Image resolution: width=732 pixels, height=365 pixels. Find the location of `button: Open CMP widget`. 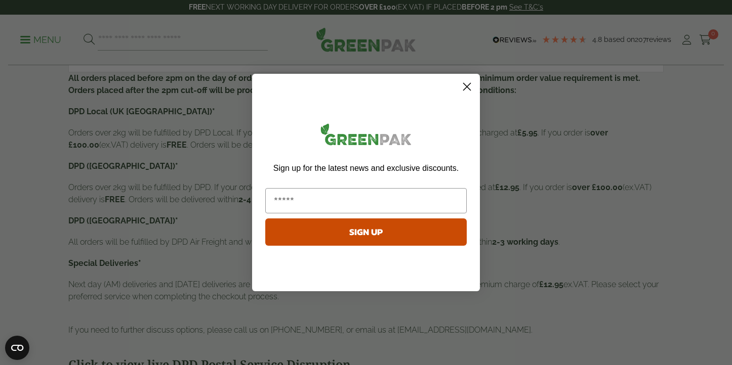

button: Open CMP widget is located at coordinates (17, 348).